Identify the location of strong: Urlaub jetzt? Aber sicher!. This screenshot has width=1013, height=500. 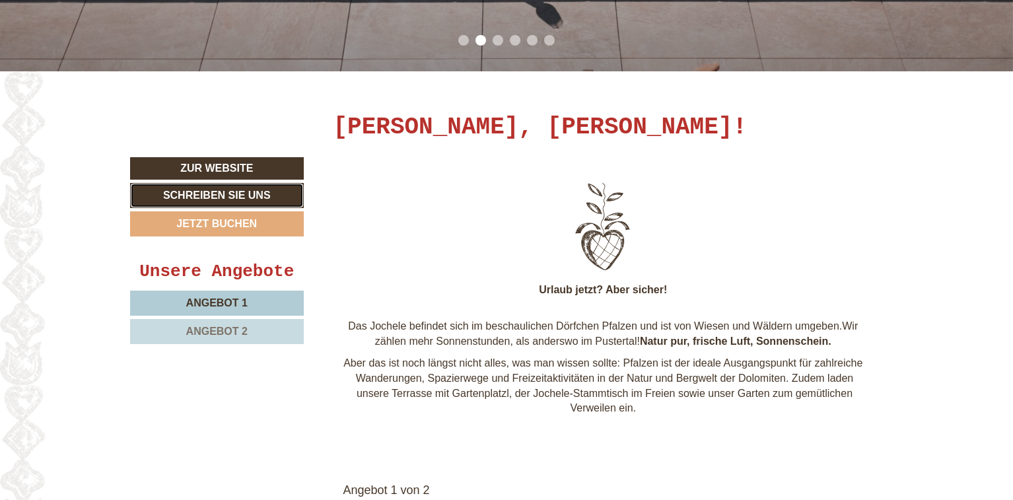
(603, 289).